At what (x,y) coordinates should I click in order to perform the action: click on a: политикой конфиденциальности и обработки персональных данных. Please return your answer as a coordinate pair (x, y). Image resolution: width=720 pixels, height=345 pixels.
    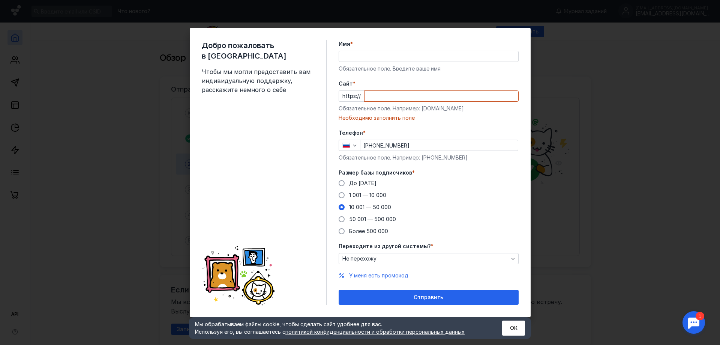
    Looking at the image, I should click on (375, 331).